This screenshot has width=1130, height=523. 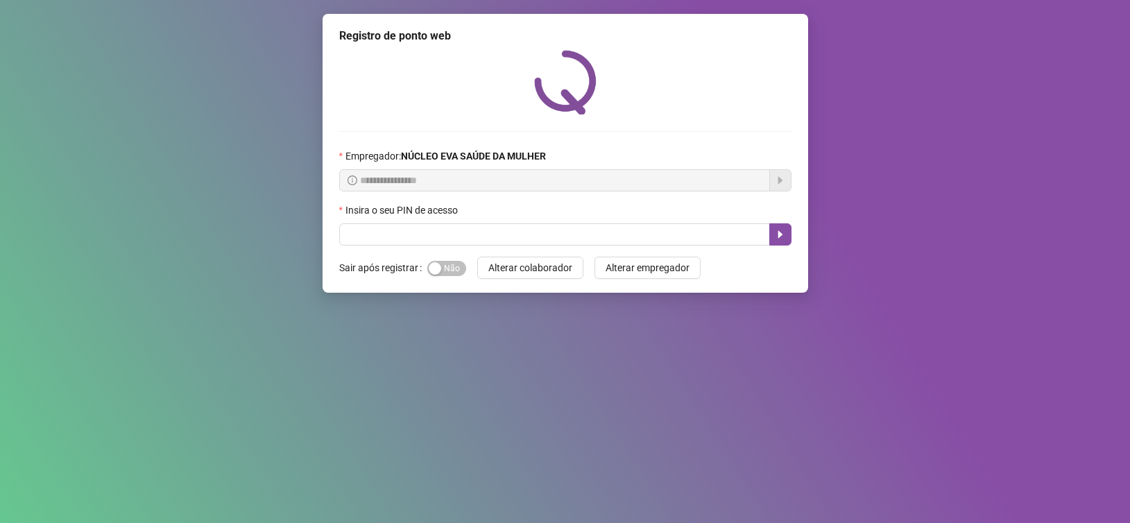 I want to click on label: Sair após registrar, so click(x=383, y=268).